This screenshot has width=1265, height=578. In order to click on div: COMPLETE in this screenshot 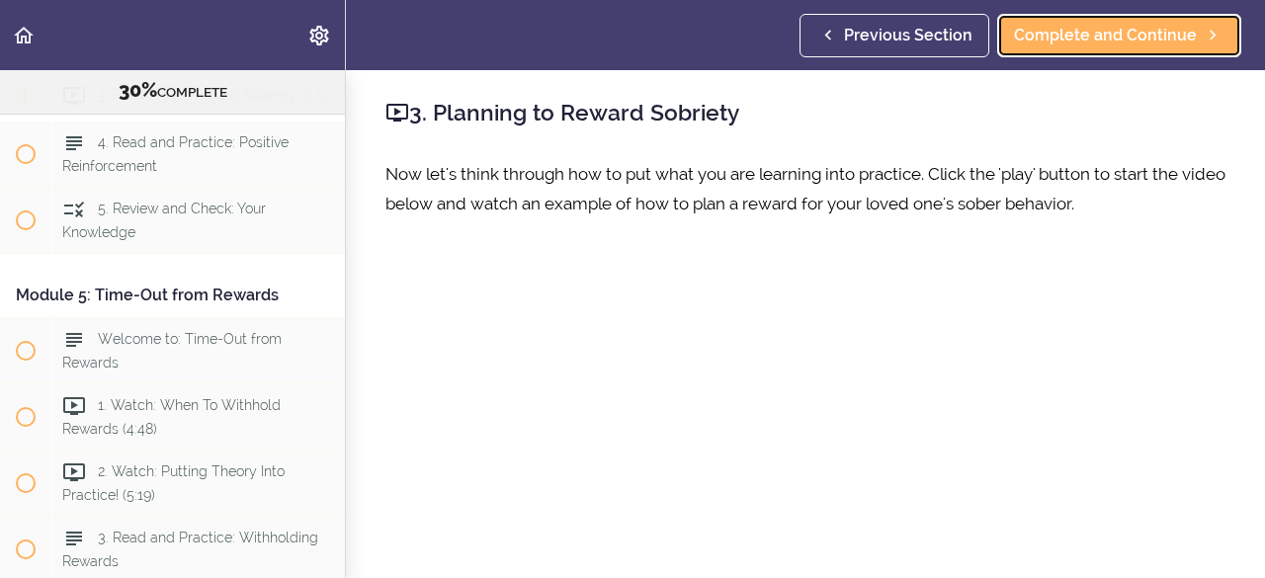, I will do `click(172, 91)`.